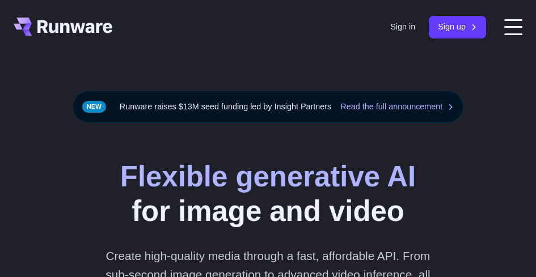 This screenshot has width=536, height=277. What do you see at coordinates (397, 107) in the screenshot?
I see `a: Read the full announcement` at bounding box center [397, 107].